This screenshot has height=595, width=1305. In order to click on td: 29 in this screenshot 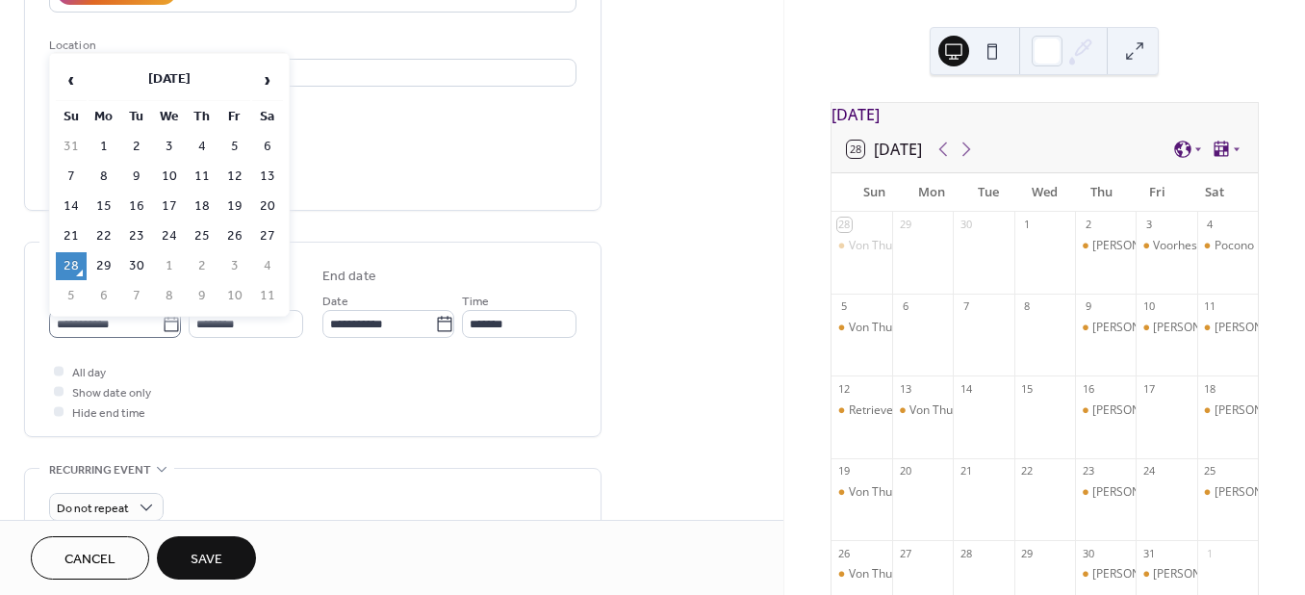, I will do `click(104, 266)`.